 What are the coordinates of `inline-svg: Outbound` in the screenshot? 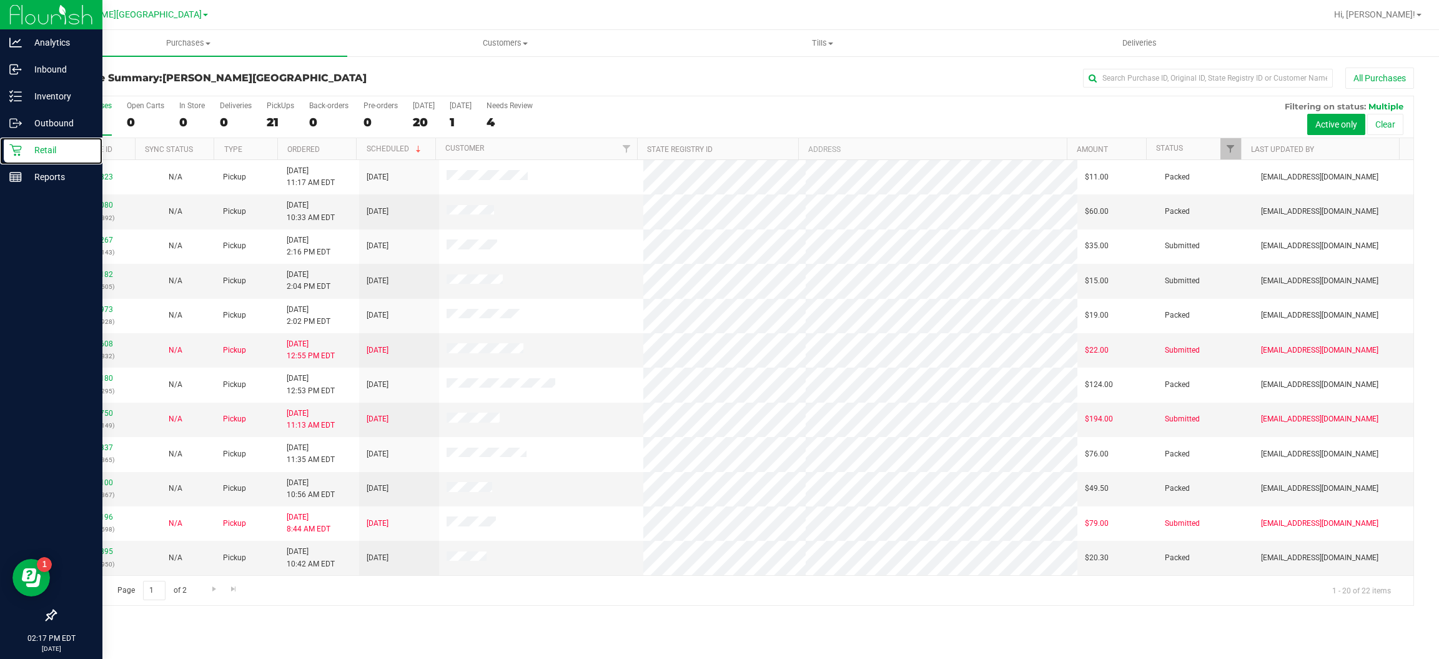 It's located at (16, 123).